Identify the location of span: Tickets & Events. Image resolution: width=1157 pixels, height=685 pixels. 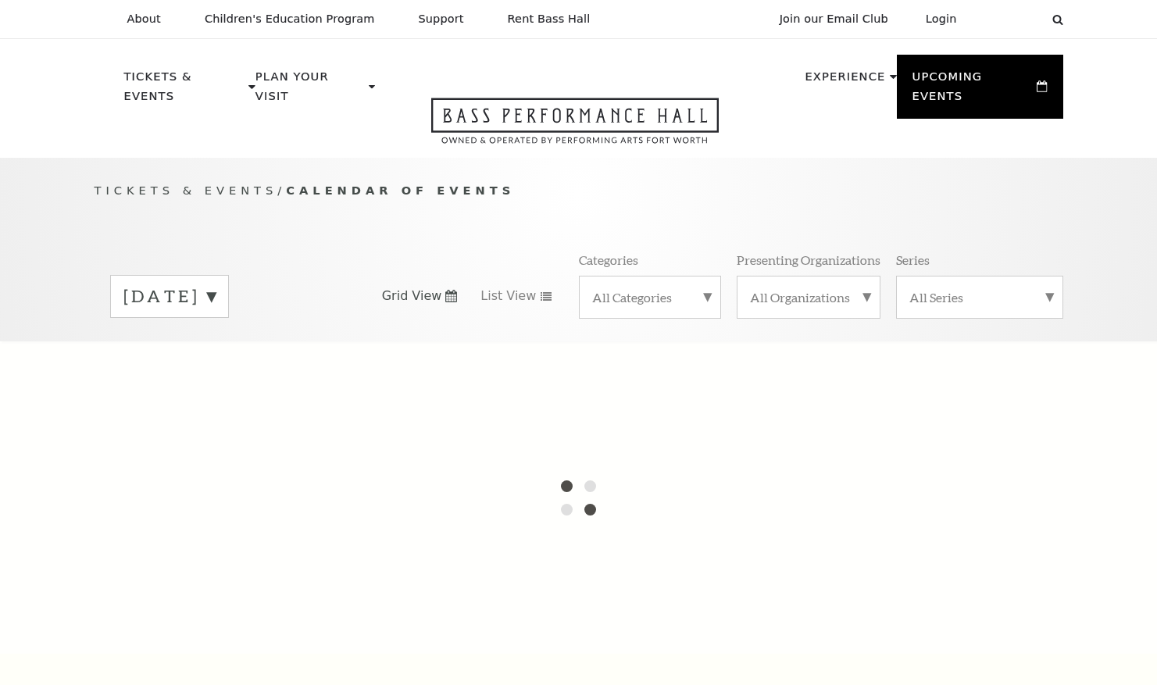
(186, 190).